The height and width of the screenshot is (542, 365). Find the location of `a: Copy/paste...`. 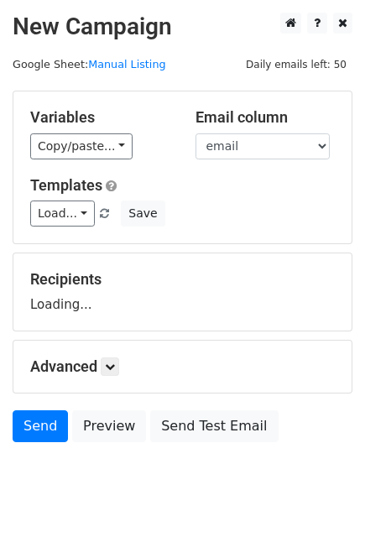

a: Copy/paste... is located at coordinates (81, 146).